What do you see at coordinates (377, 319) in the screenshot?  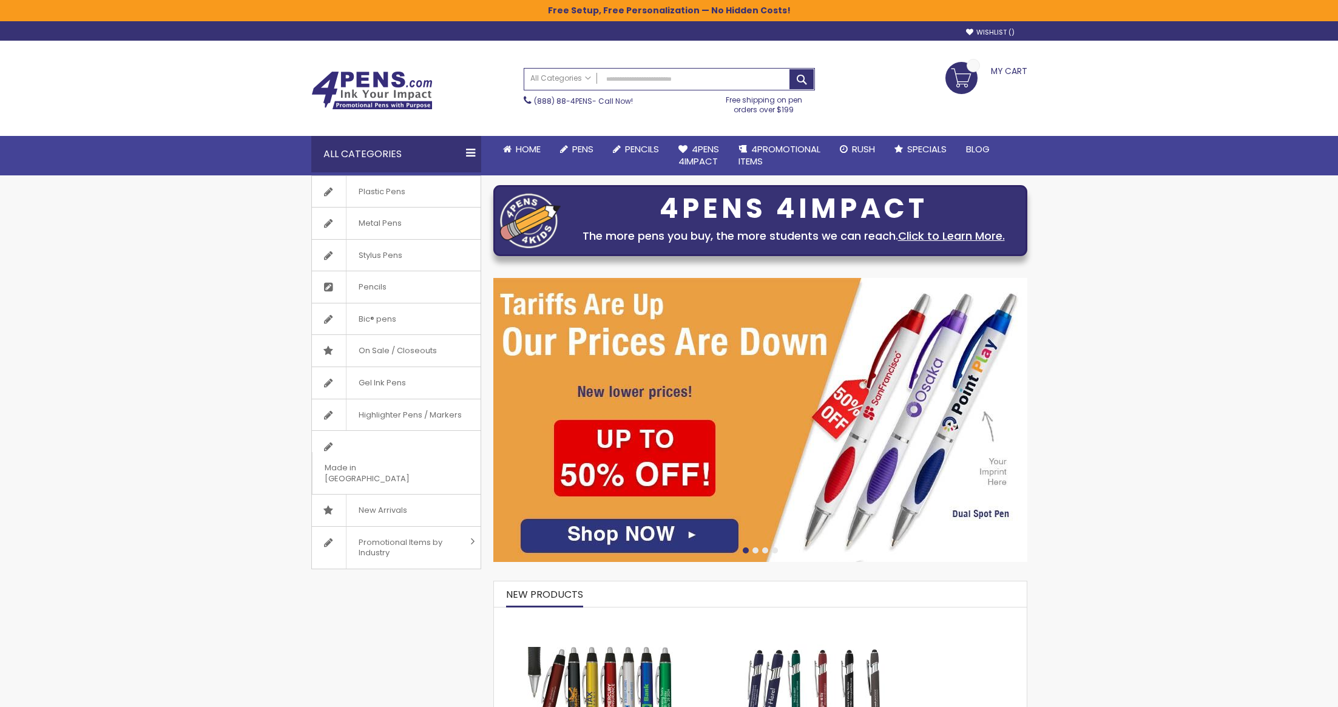 I see `span: Bic® pens` at bounding box center [377, 319].